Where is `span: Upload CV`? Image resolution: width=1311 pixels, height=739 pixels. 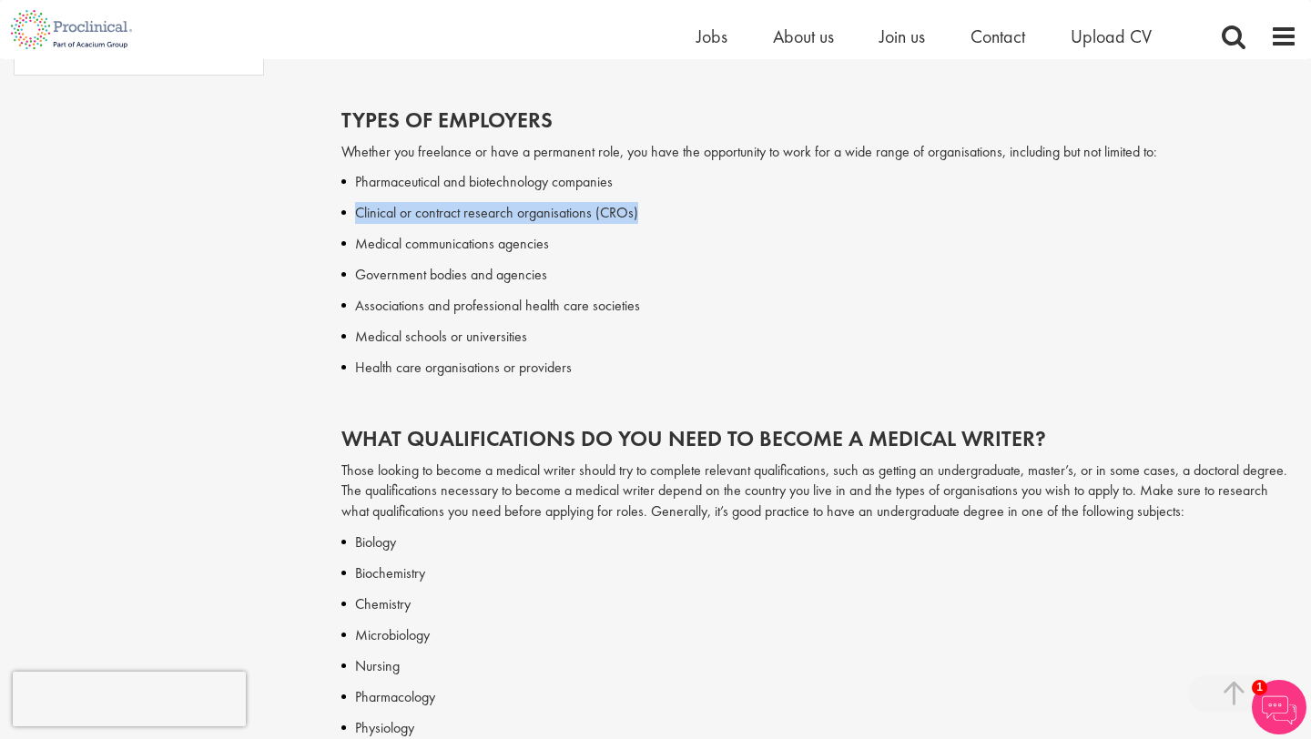
span: Upload CV is located at coordinates (1111, 36).